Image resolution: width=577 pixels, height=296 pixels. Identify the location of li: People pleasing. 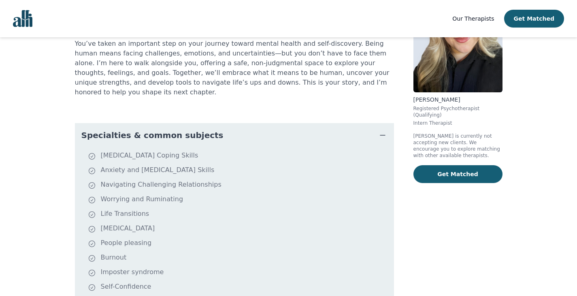
(239, 244).